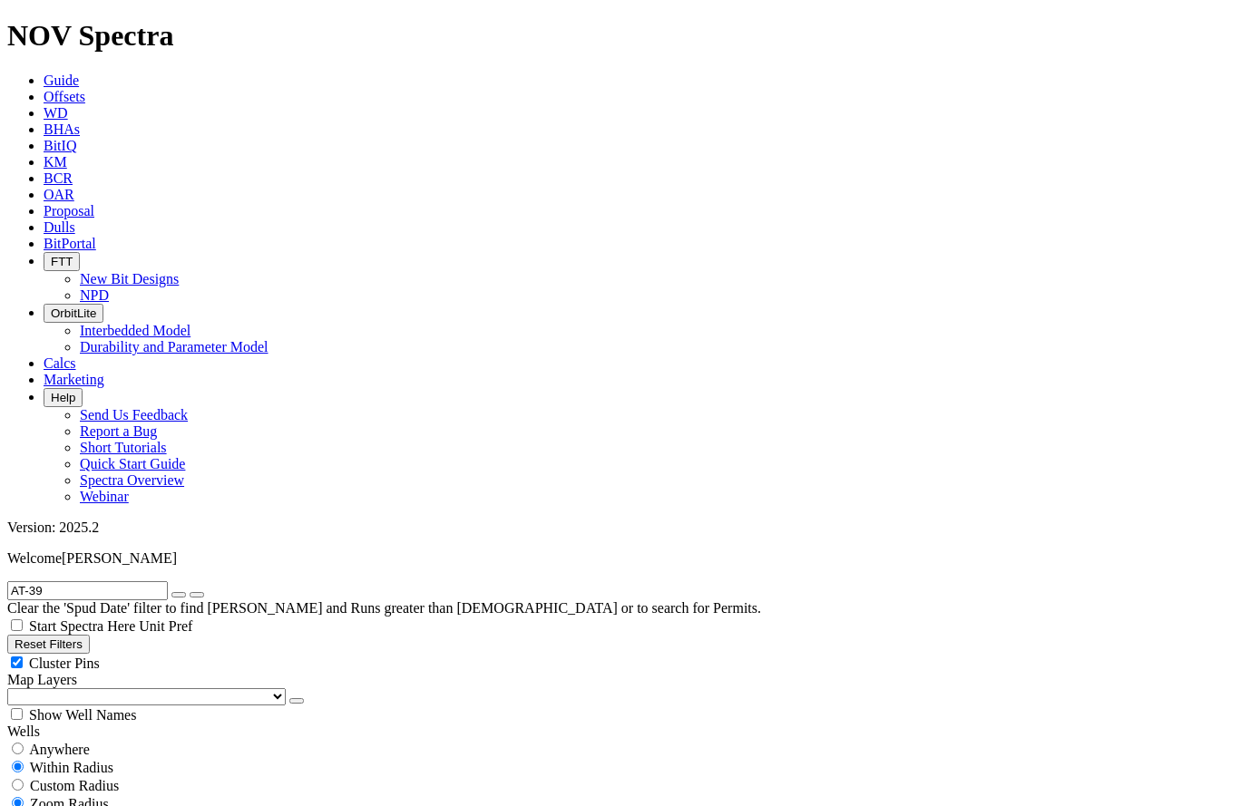  Describe the element at coordinates (82, 626) in the screenshot. I see `span: Start Spectra Here` at that location.